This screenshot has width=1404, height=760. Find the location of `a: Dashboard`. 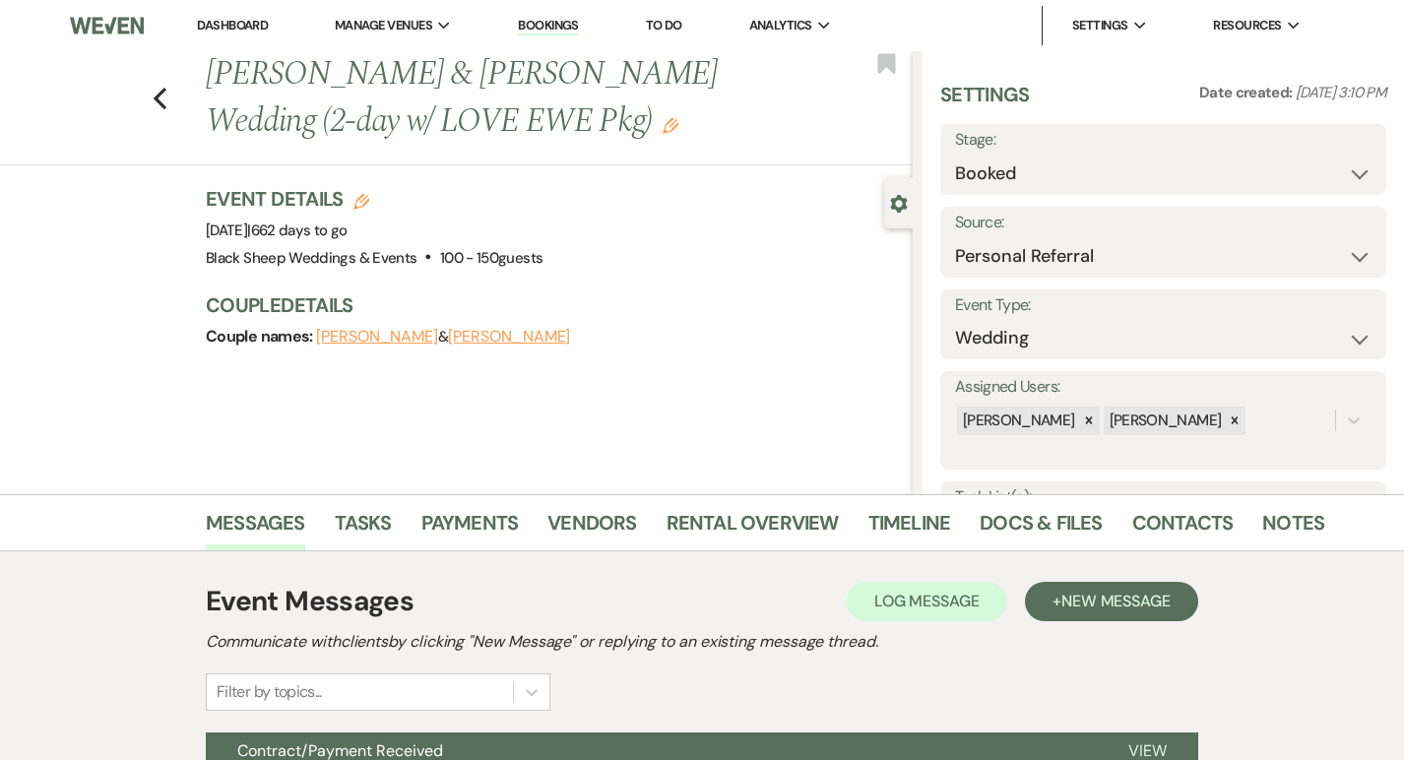

a: Dashboard is located at coordinates (232, 25).